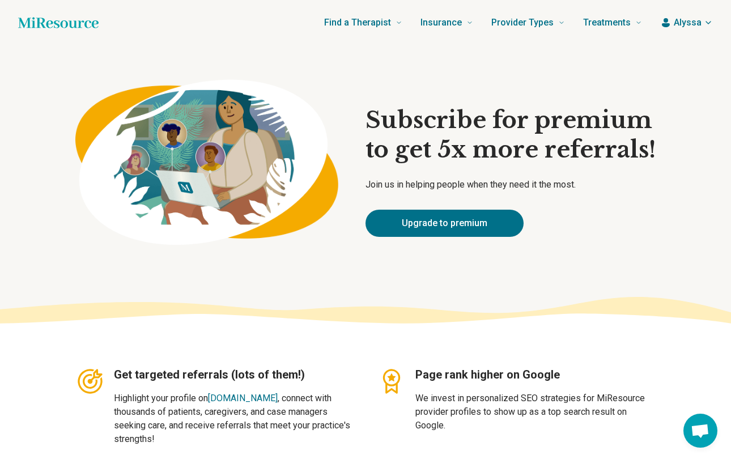  What do you see at coordinates (234, 419) in the screenshot?
I see `p: Highlight your profile on , connect with thousands of patients, caregivers, and case managers see...` at bounding box center [234, 419].